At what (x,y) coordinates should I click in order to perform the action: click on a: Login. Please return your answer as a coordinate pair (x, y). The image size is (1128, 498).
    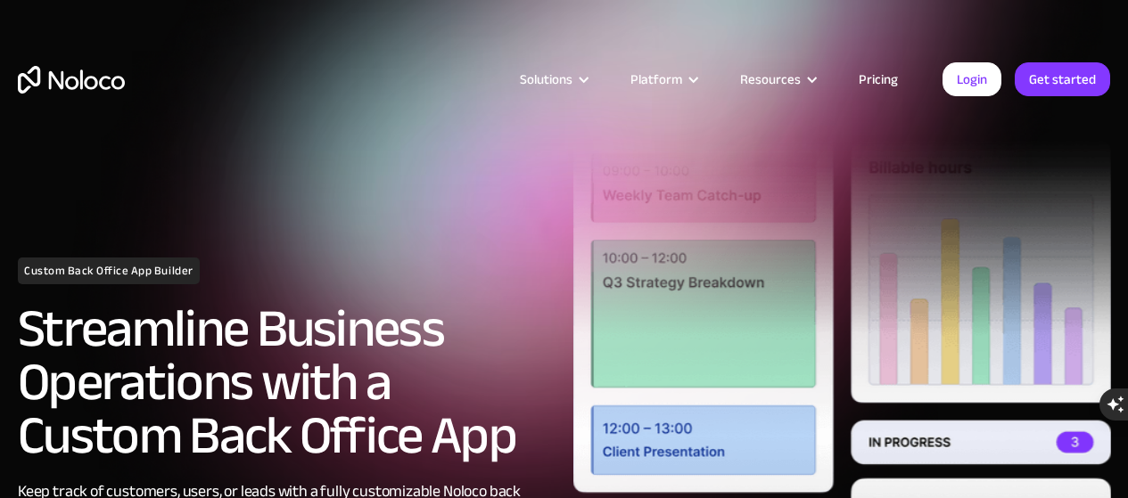
    Looking at the image, I should click on (972, 79).